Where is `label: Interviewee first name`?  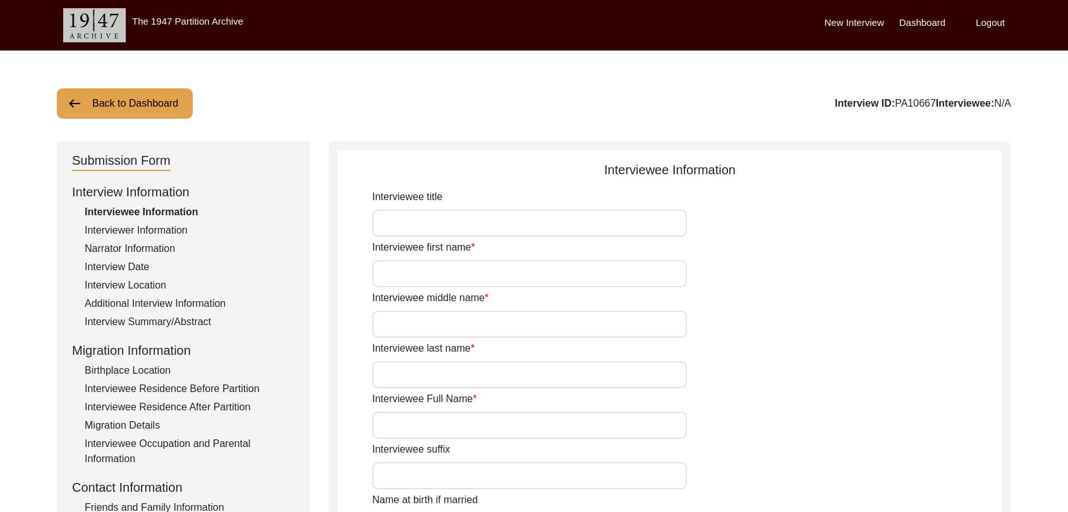 label: Interviewee first name is located at coordinates (423, 248).